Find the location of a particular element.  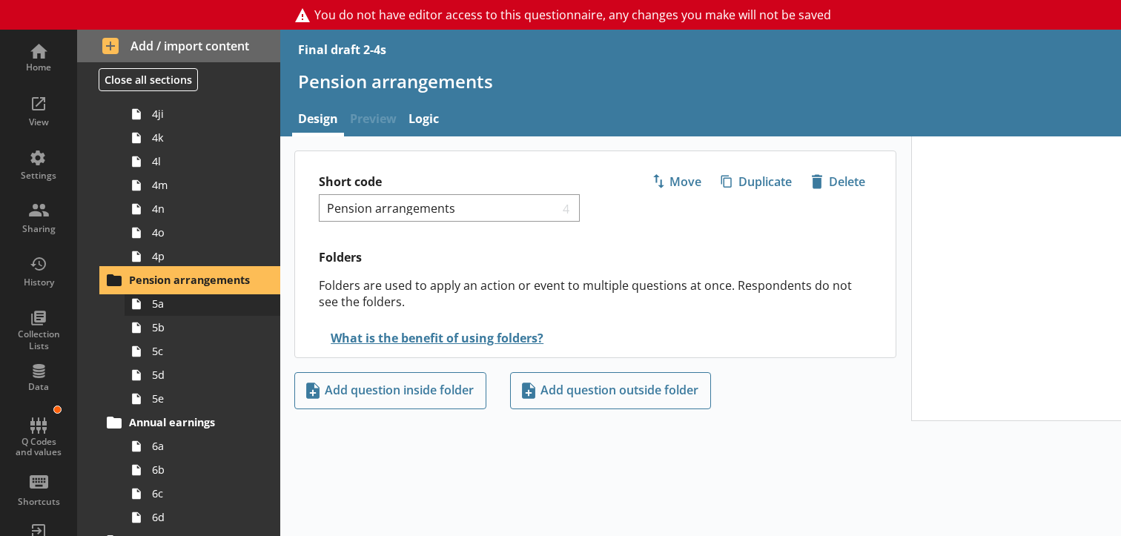

span: 5e is located at coordinates (206, 398).